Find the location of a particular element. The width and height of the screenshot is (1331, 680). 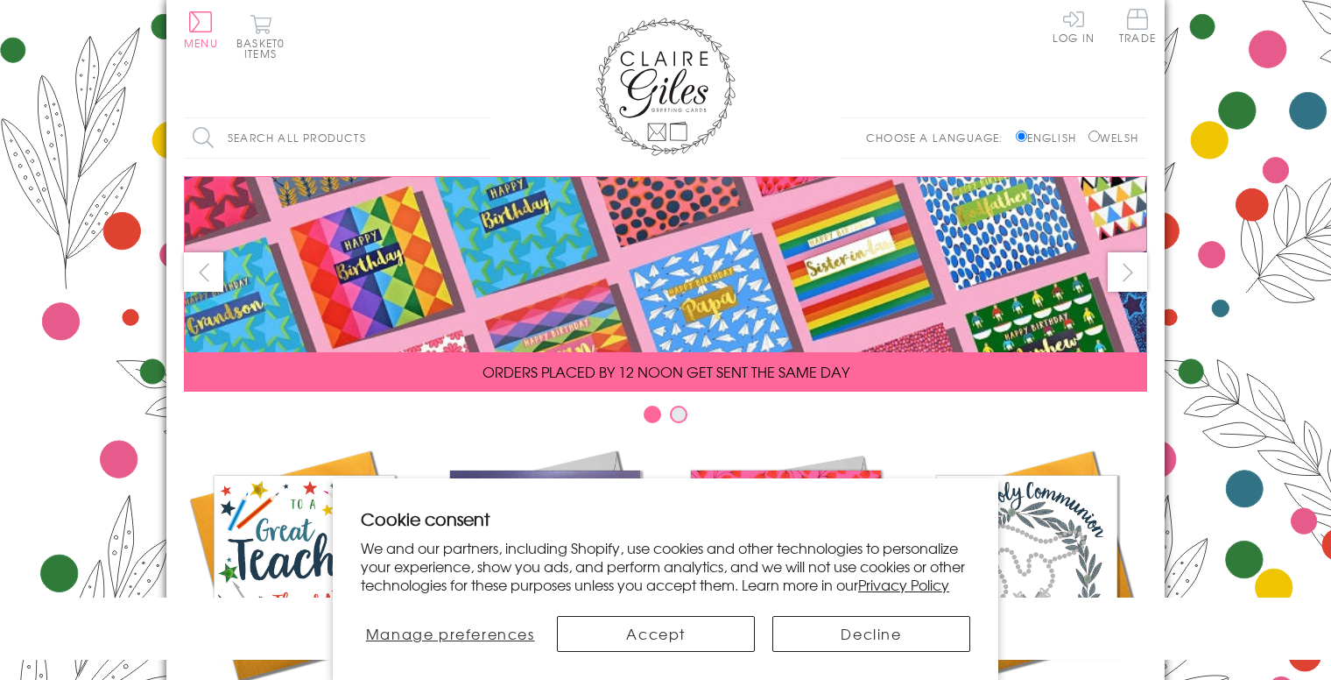

button: Decline is located at coordinates (871, 633).